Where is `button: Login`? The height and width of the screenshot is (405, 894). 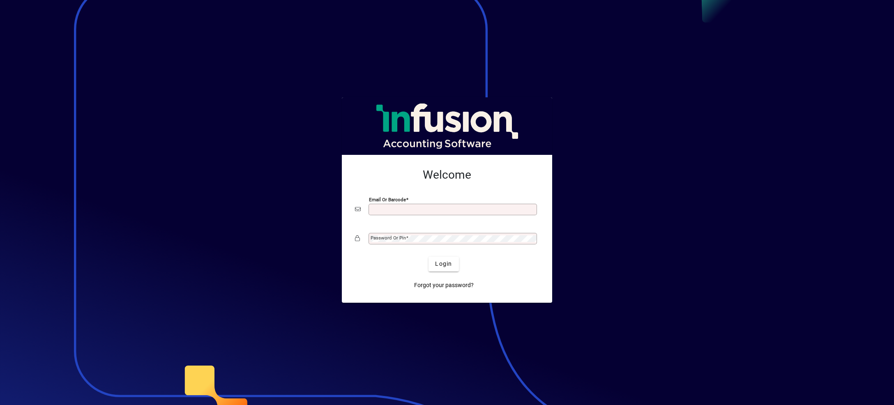 button: Login is located at coordinates (443, 264).